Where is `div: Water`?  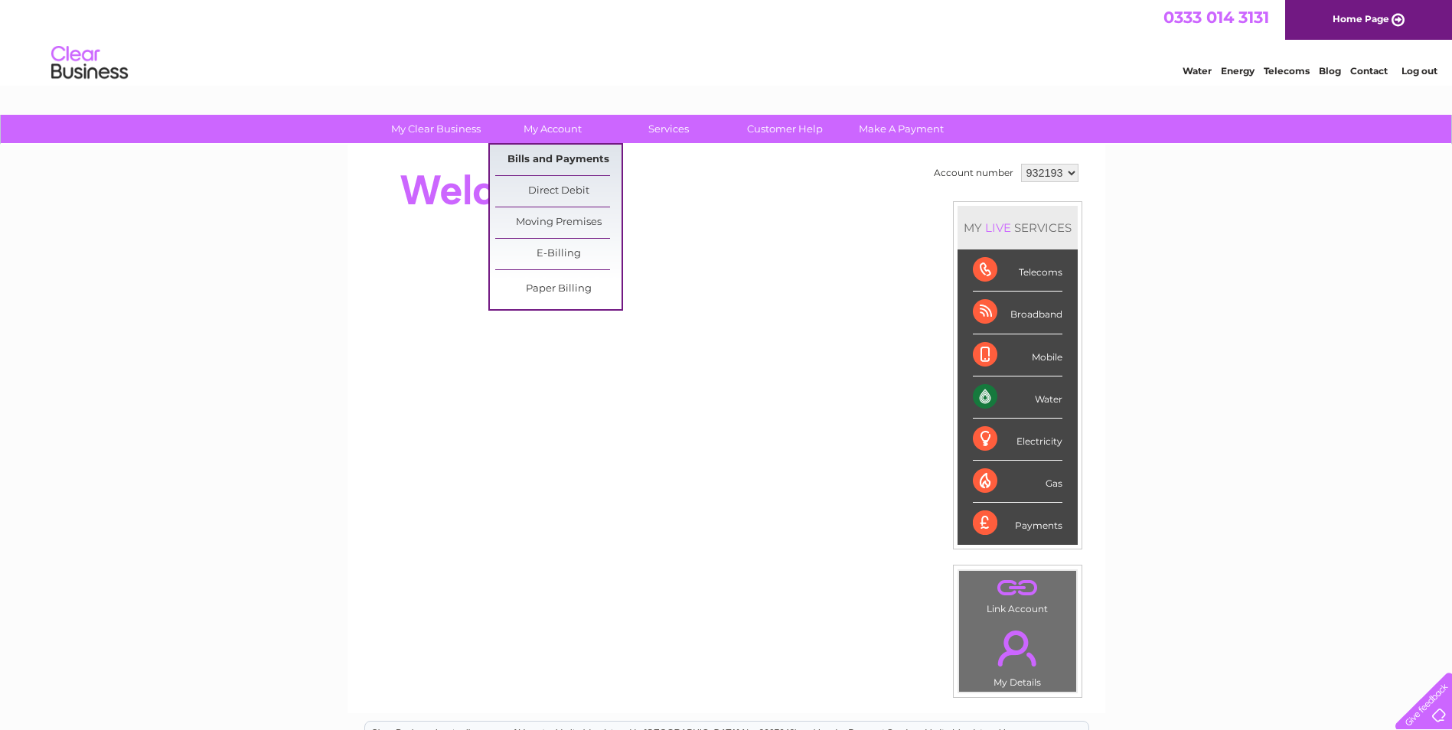
div: Water is located at coordinates (1018, 397).